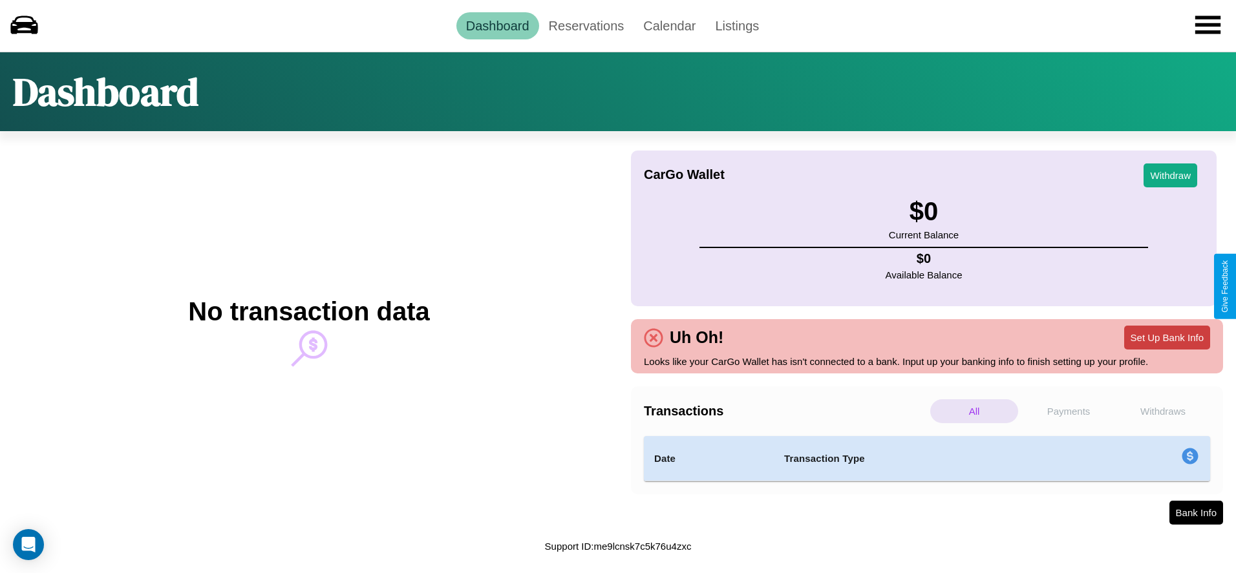  Describe the element at coordinates (684, 175) in the screenshot. I see `h4: CarGo Wallet` at that location.